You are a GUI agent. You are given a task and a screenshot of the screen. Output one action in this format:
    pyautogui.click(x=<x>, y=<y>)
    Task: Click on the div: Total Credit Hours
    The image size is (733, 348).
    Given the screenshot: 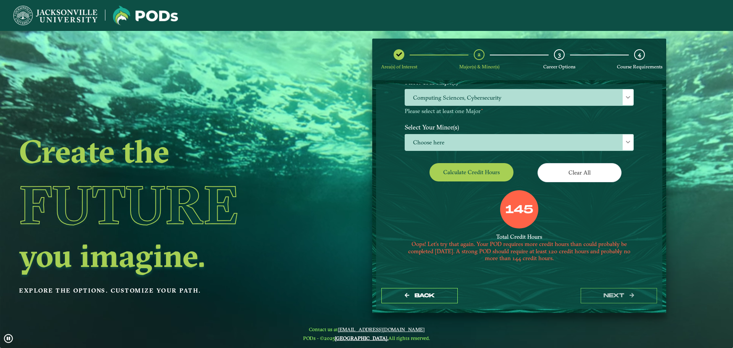 What is the action you would take?
    pyautogui.click(x=519, y=237)
    